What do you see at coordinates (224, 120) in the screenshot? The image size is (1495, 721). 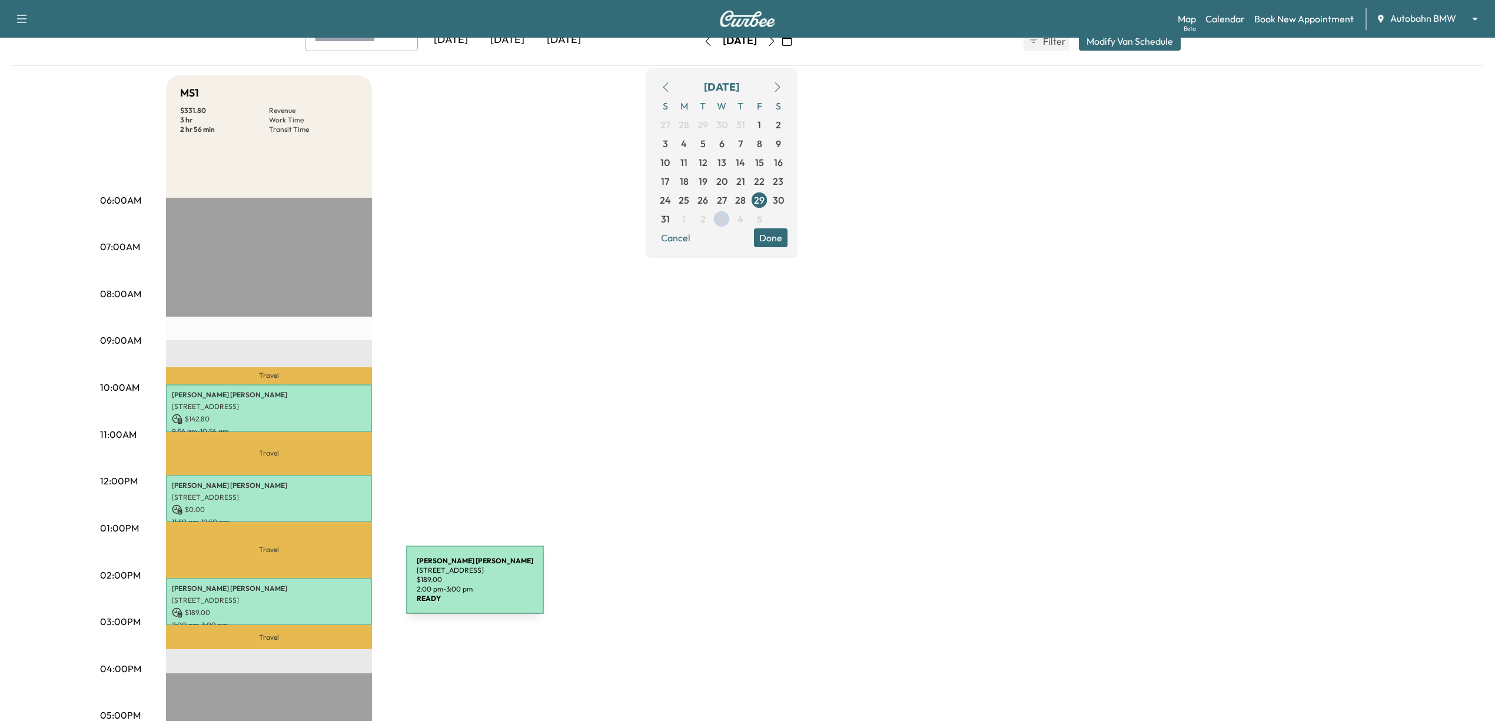 I see `p: 3 hr` at bounding box center [224, 120].